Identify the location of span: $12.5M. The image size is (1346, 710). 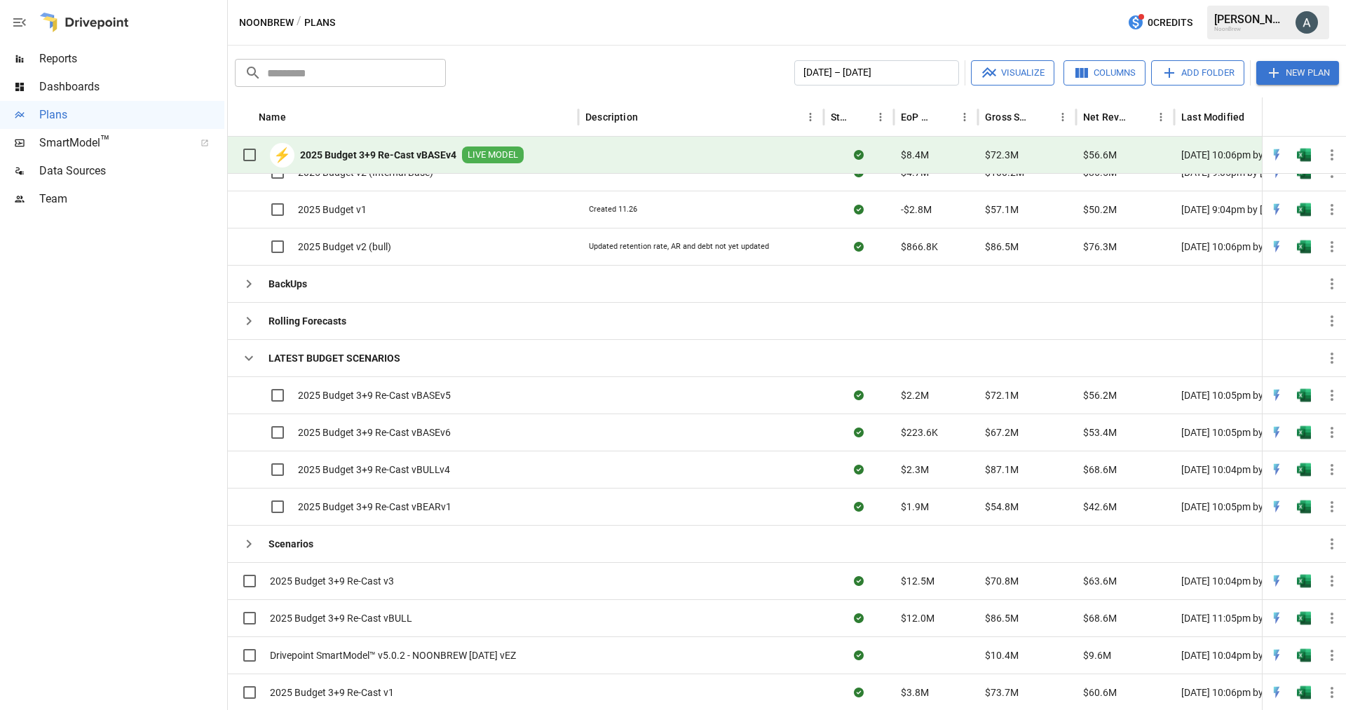
(917, 581).